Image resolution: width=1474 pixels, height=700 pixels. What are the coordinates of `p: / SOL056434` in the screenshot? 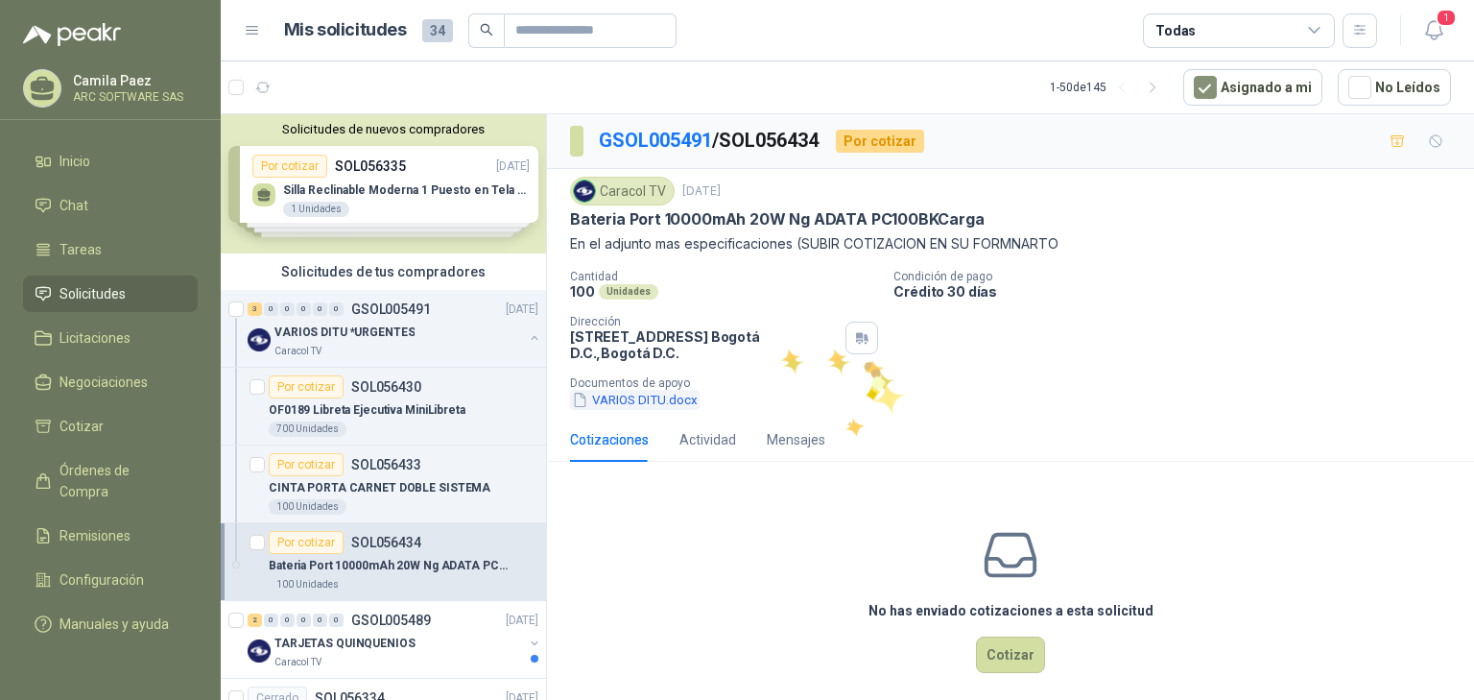 It's located at (709, 140).